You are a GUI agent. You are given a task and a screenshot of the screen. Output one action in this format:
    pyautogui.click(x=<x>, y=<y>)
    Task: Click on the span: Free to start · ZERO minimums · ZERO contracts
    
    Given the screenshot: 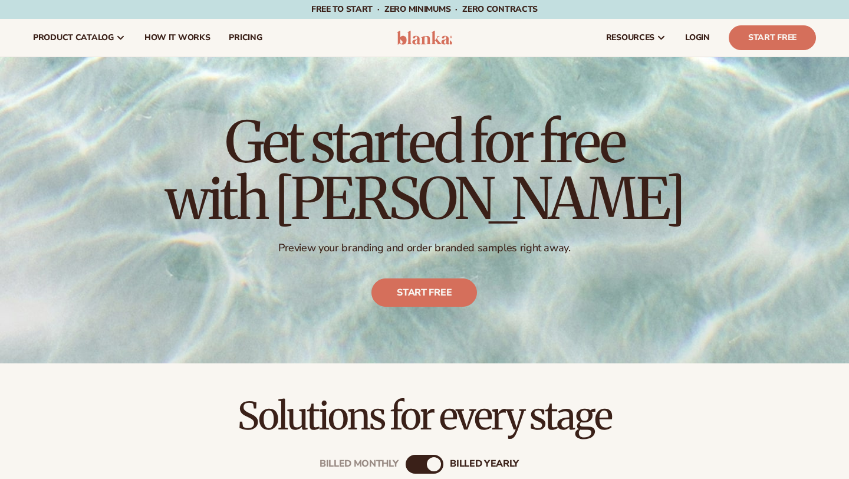 What is the action you would take?
    pyautogui.click(x=424, y=9)
    